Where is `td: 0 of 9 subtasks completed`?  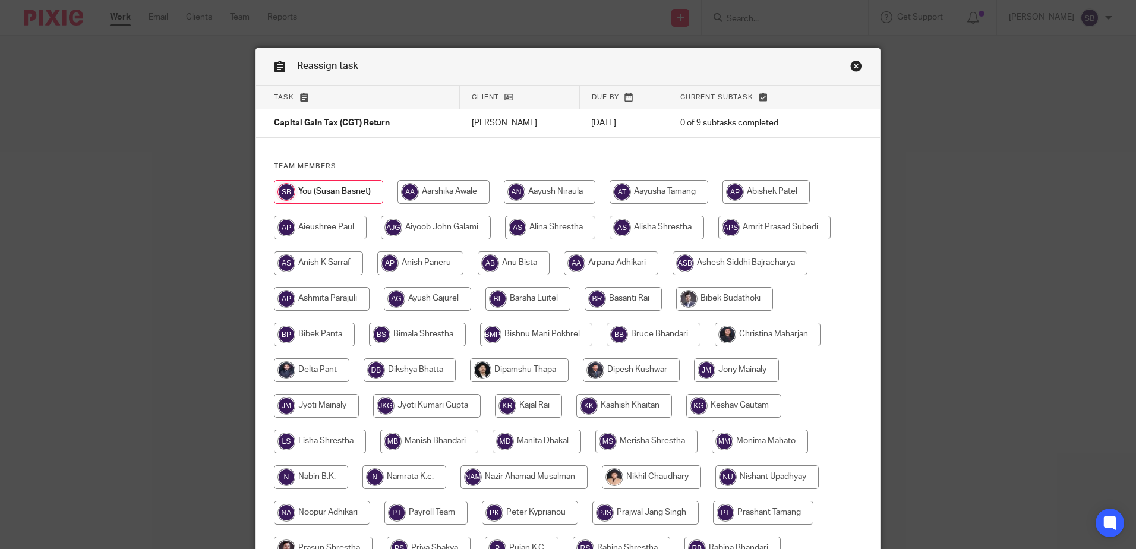 td: 0 of 9 subtasks completed is located at coordinates (750, 124).